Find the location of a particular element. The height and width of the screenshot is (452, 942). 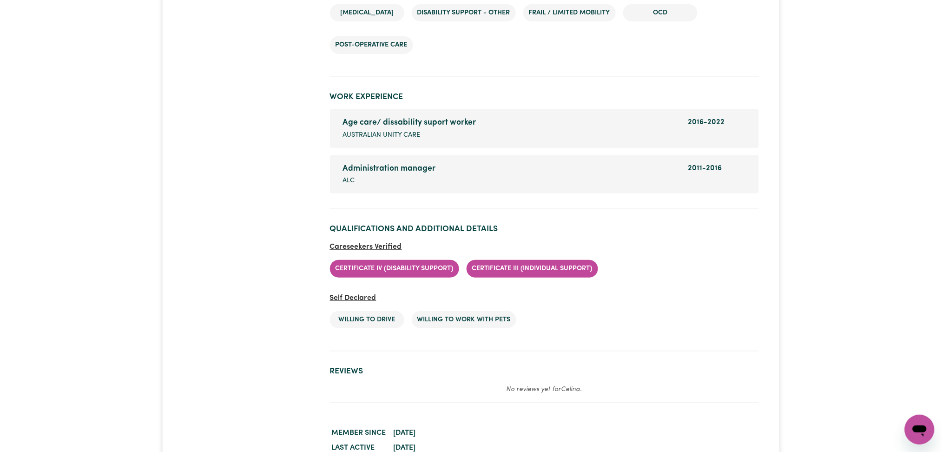

div: Administration manager is located at coordinates (510, 169).